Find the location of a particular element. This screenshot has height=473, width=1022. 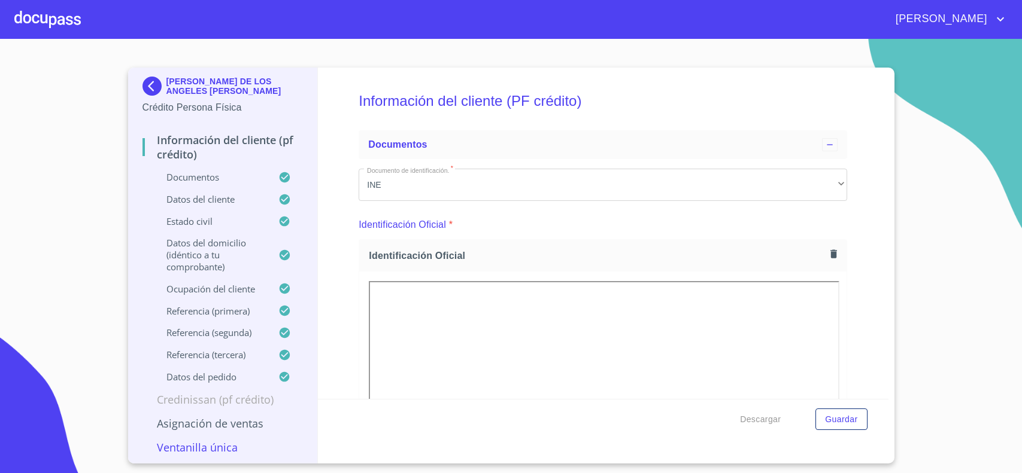

div: INE is located at coordinates (603, 185).